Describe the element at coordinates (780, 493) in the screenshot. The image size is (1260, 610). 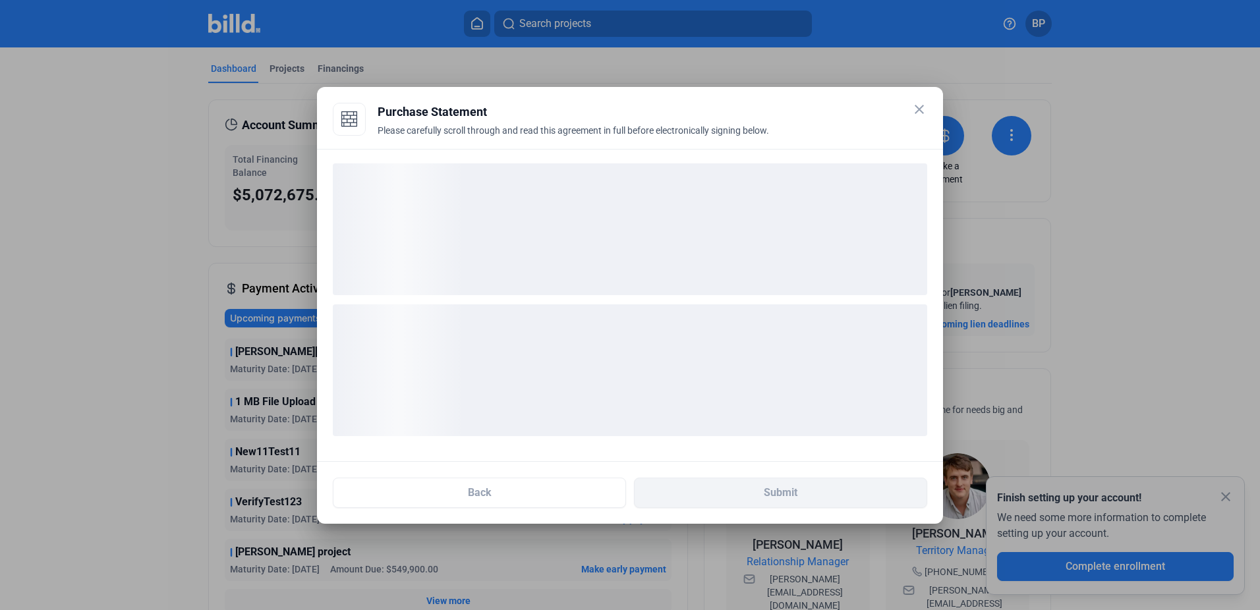
I see `button: Submit` at that location.